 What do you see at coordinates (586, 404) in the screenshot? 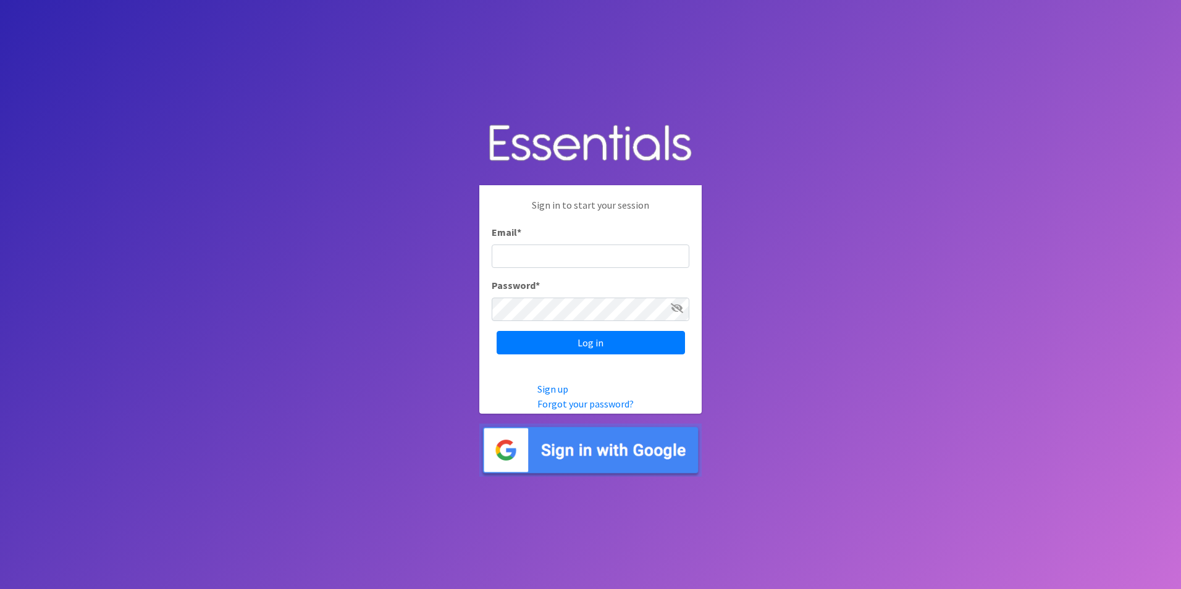
I see `a: Forgot your password?` at bounding box center [586, 404].